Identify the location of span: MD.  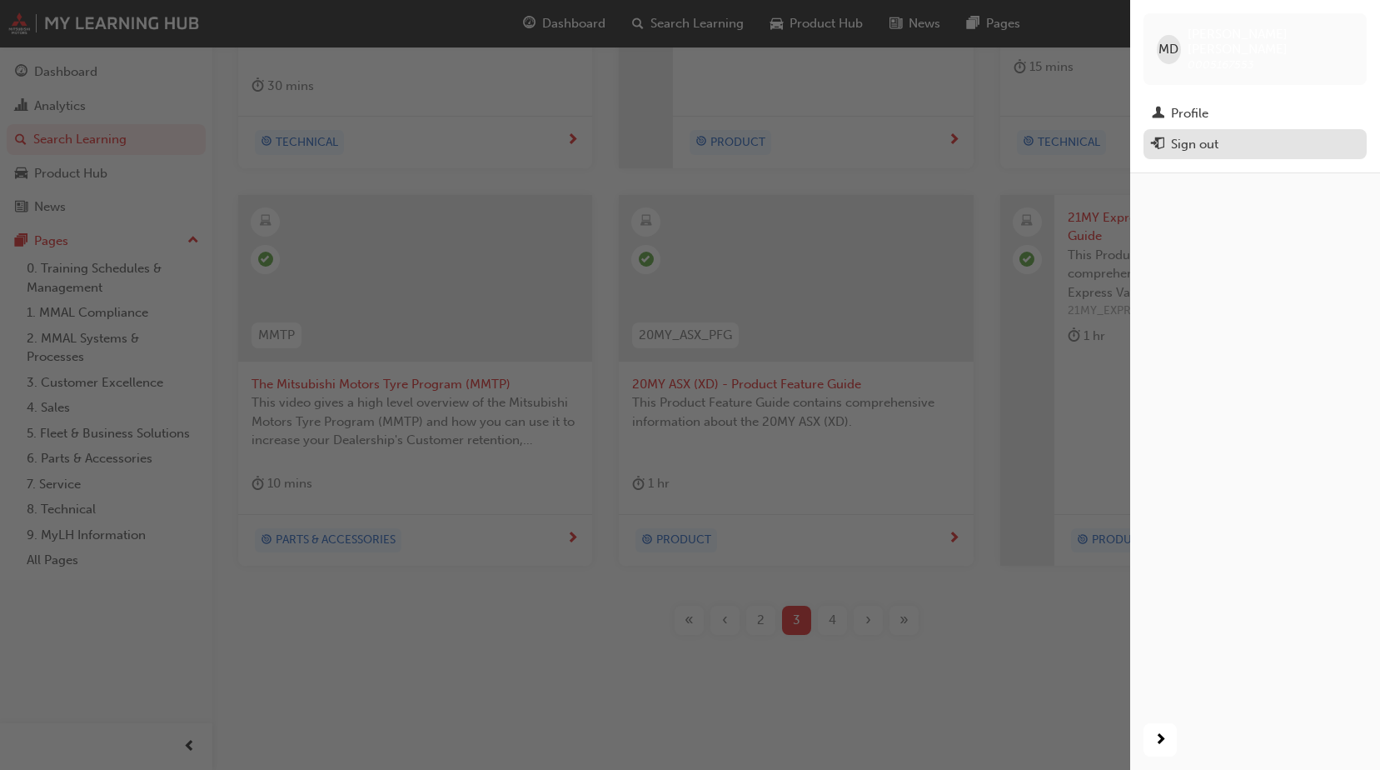
(1169, 49).